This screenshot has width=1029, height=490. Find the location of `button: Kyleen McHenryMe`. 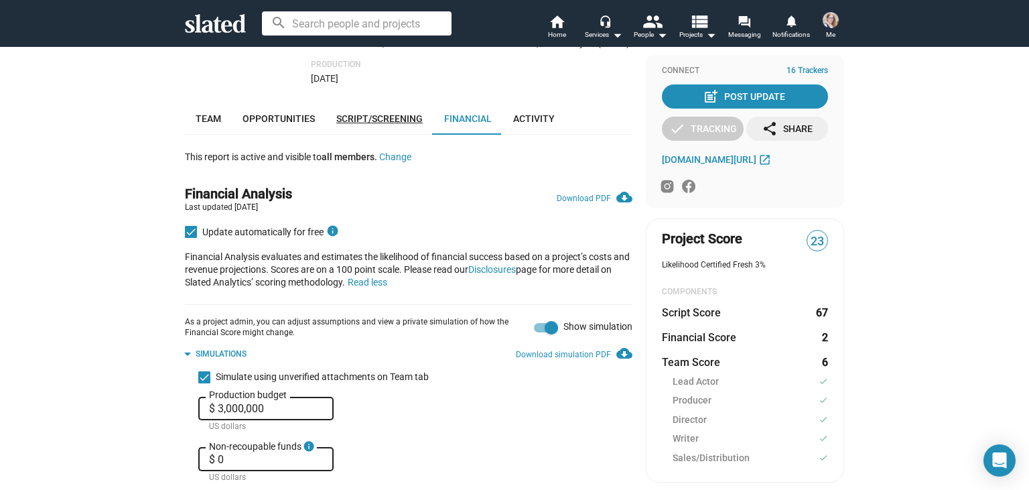

button: Kyleen McHenryMe is located at coordinates (831, 27).